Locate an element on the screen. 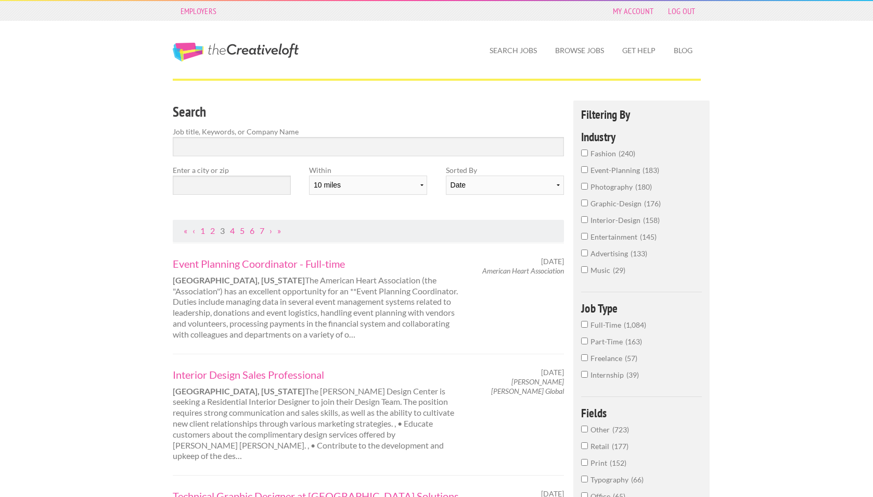  label: Enter a city or zip is located at coordinates (232, 170).